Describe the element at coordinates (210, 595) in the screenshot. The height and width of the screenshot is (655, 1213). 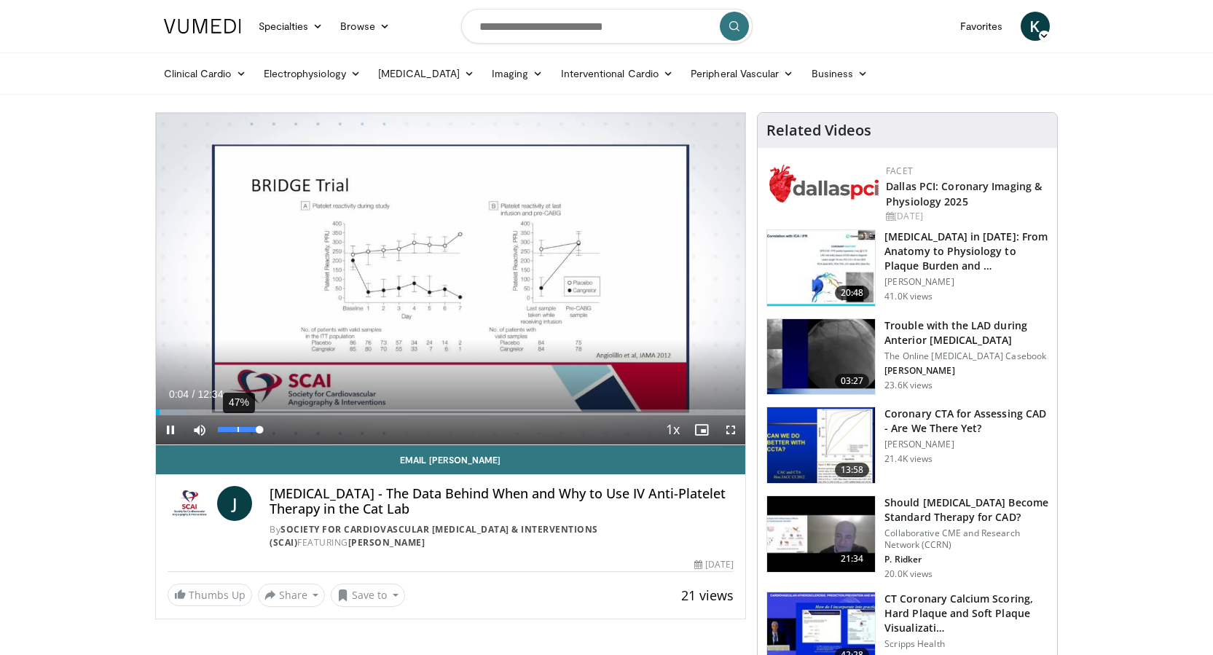
I see `a: Thumbs Up` at that location.